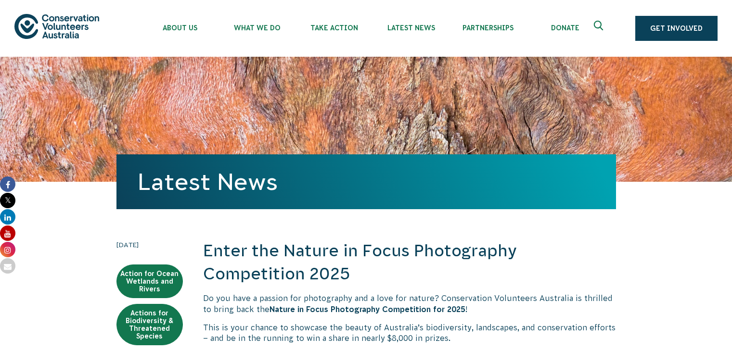  Describe the element at coordinates (150, 325) in the screenshot. I see `a: Actions for Biodiversity & Threatened Species` at that location.